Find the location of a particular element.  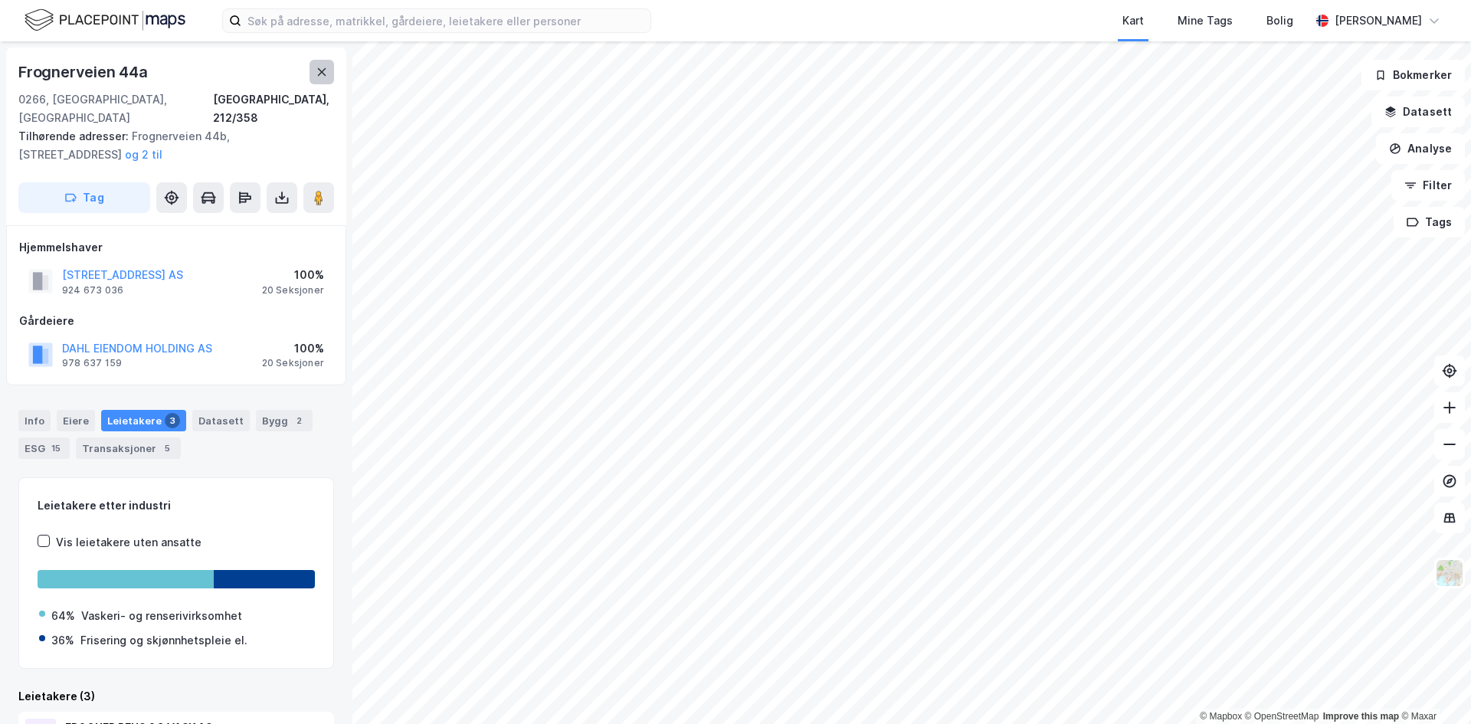

div: 2 is located at coordinates (299, 421).